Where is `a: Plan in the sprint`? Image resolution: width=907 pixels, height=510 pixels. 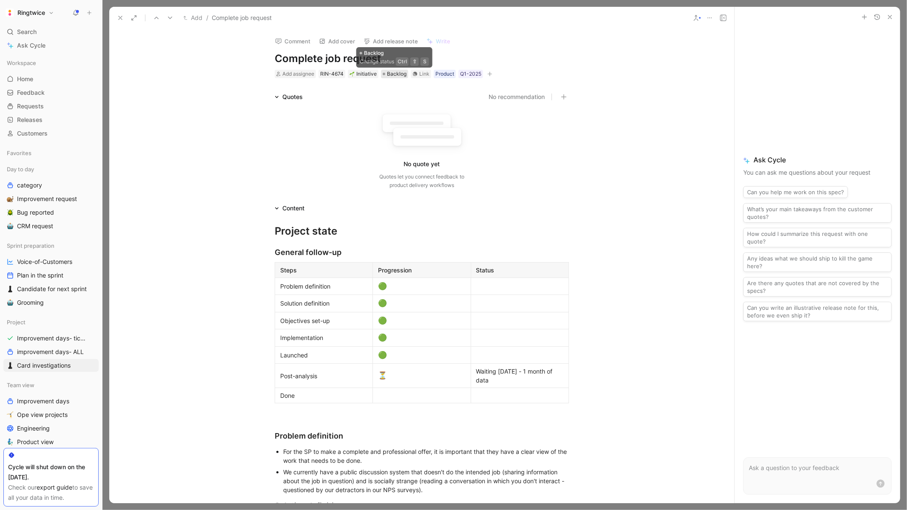
a: Plan in the sprint is located at coordinates (51, 276).